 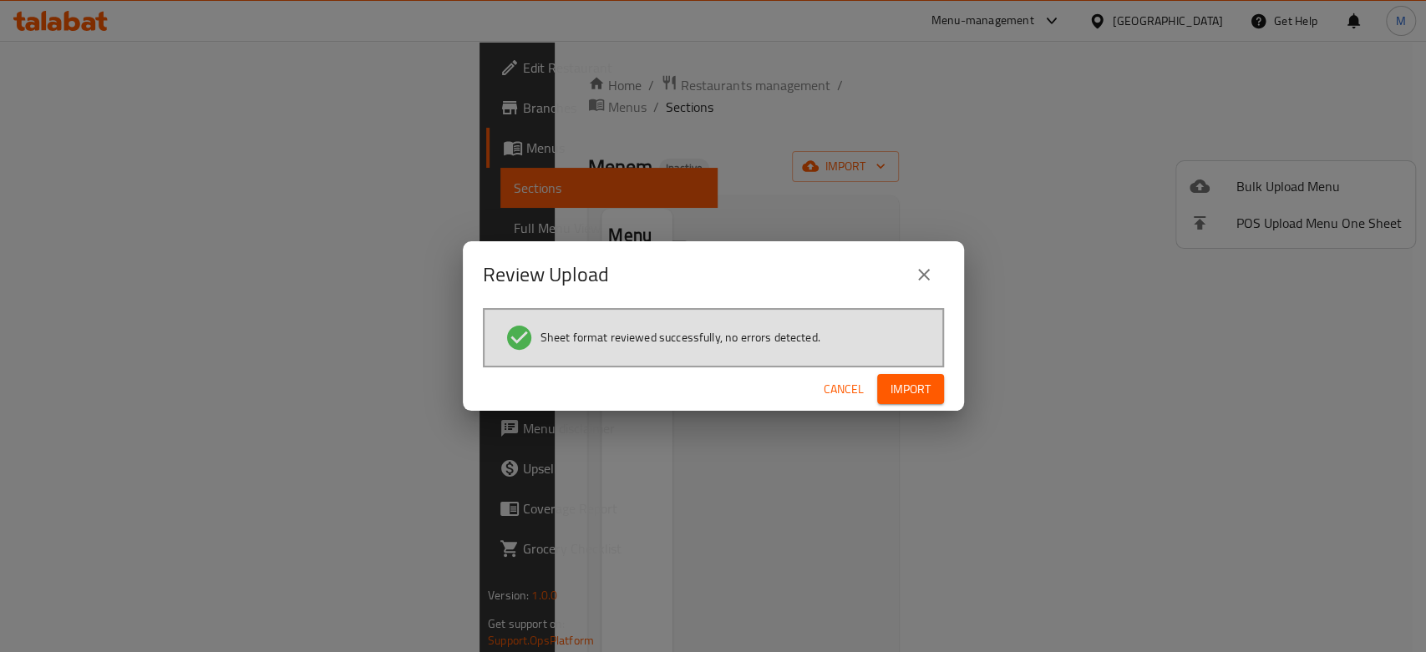 What do you see at coordinates (844, 389) in the screenshot?
I see `button: Cancel` at bounding box center [844, 389].